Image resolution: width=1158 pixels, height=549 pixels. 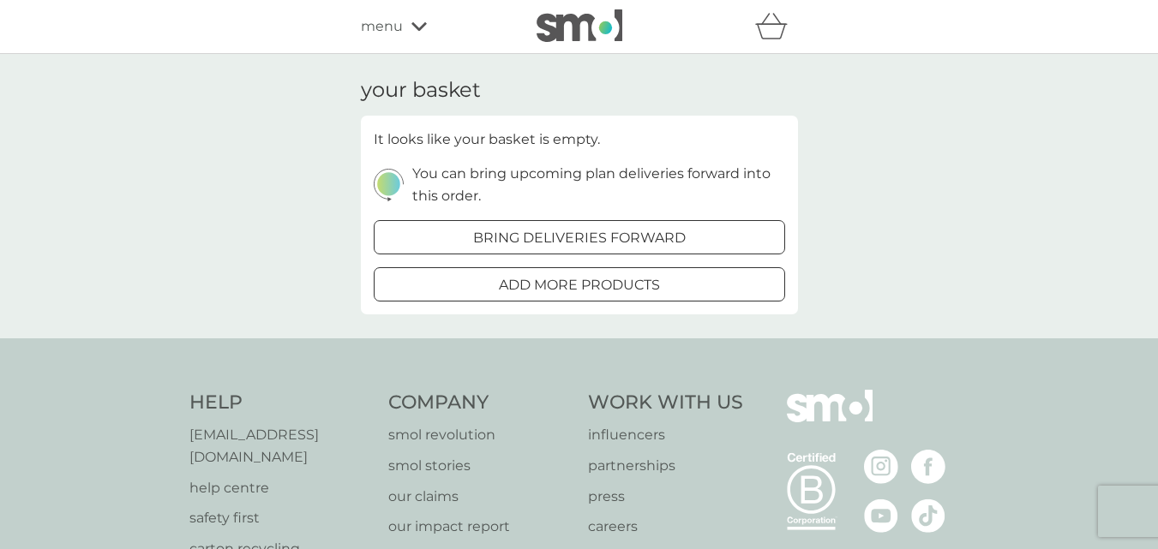 What do you see at coordinates (665, 497) in the screenshot?
I see `a: press` at bounding box center [665, 497].